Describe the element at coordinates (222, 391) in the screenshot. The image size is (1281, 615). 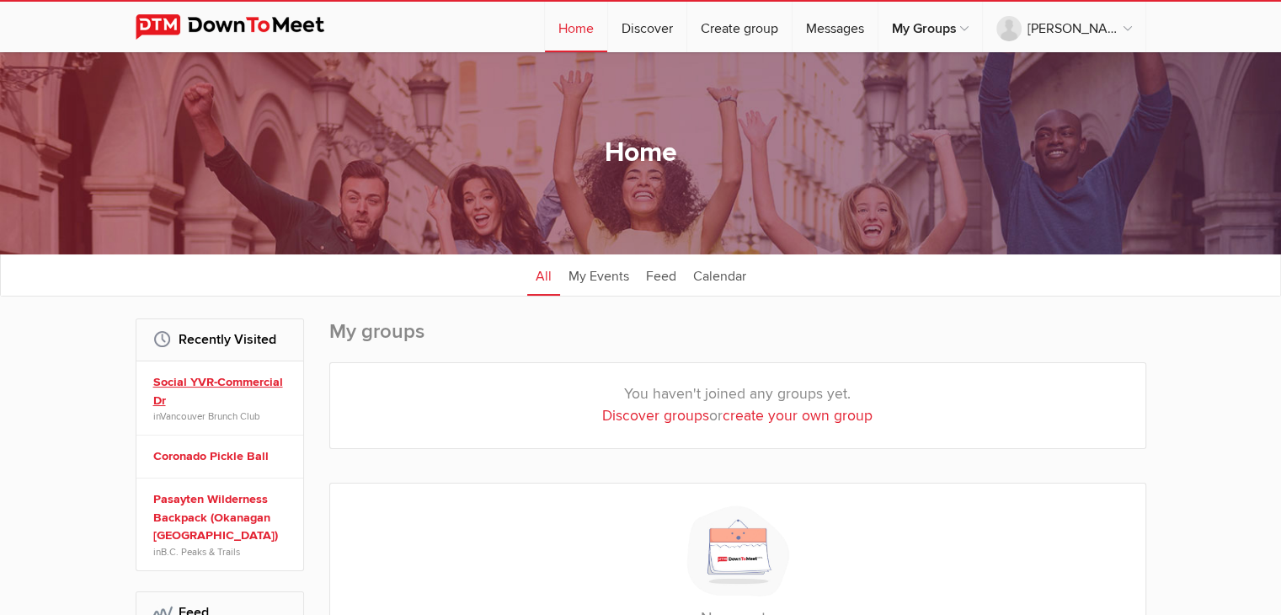
I see `a: Social YVR-Commercial Dr` at that location.